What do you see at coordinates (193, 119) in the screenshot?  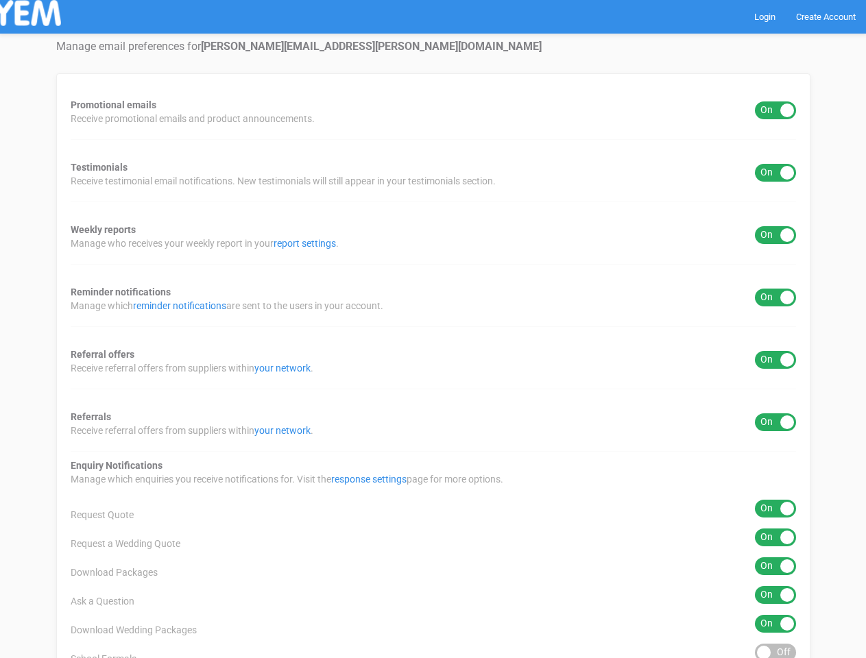 I see `span: Receive promotional emails and product announcements.` at bounding box center [193, 119].